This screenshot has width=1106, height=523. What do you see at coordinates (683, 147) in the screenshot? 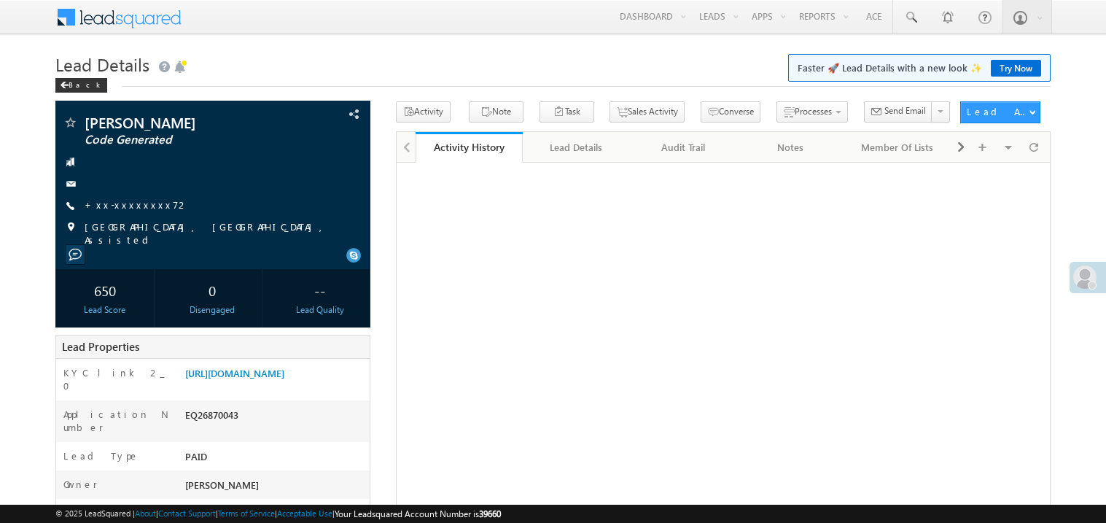
I see `div: Audit Trail` at bounding box center [683, 147].